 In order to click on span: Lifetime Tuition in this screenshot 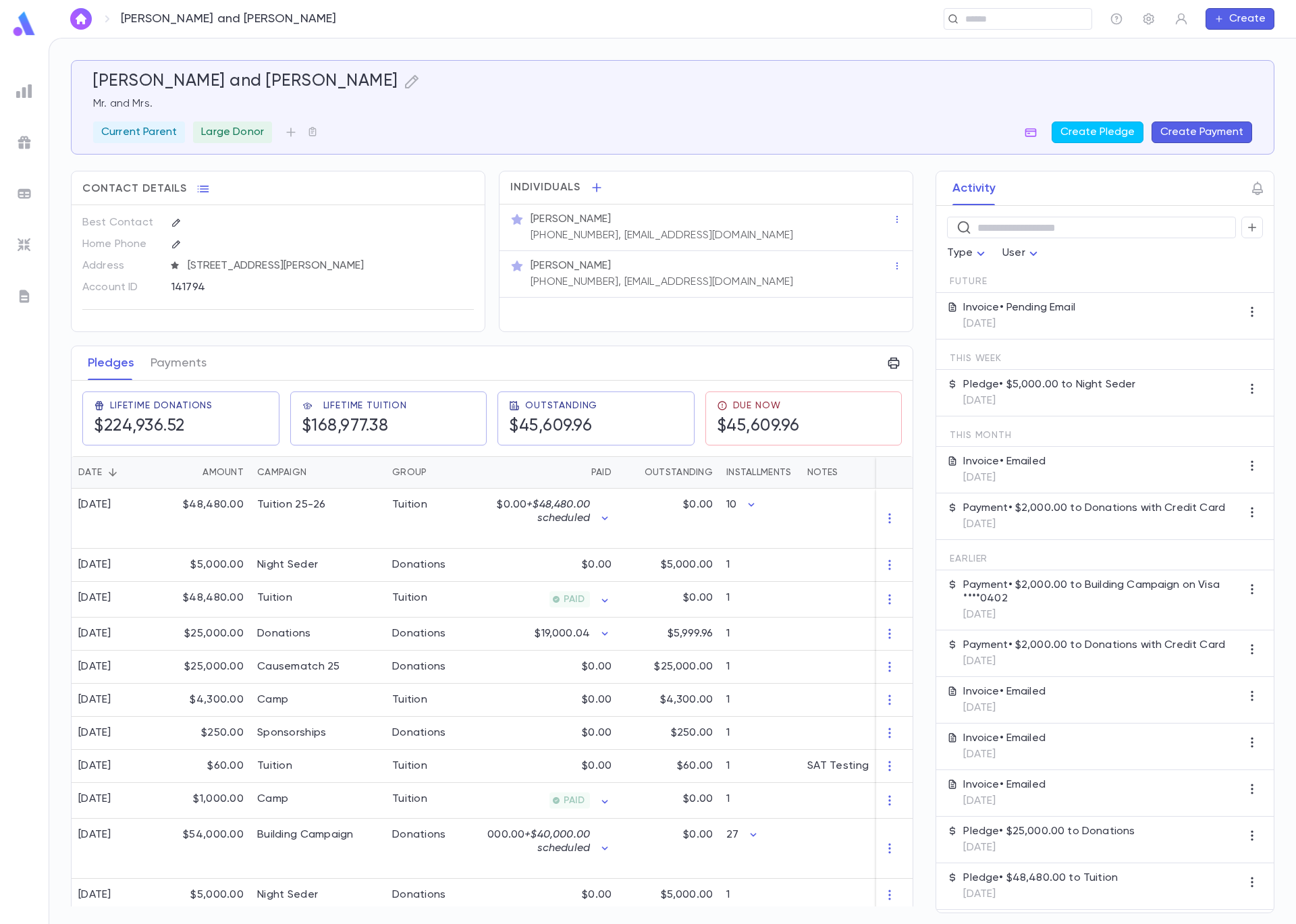, I will do `click(365, 406)`.